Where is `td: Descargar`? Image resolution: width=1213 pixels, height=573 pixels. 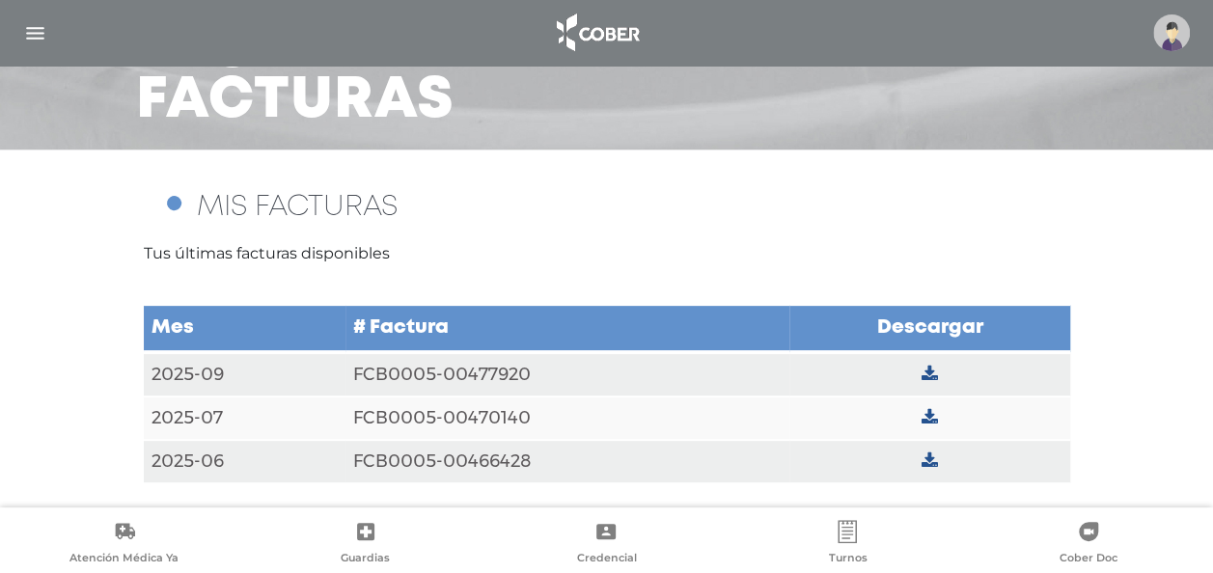 td: Descargar is located at coordinates (929, 328).